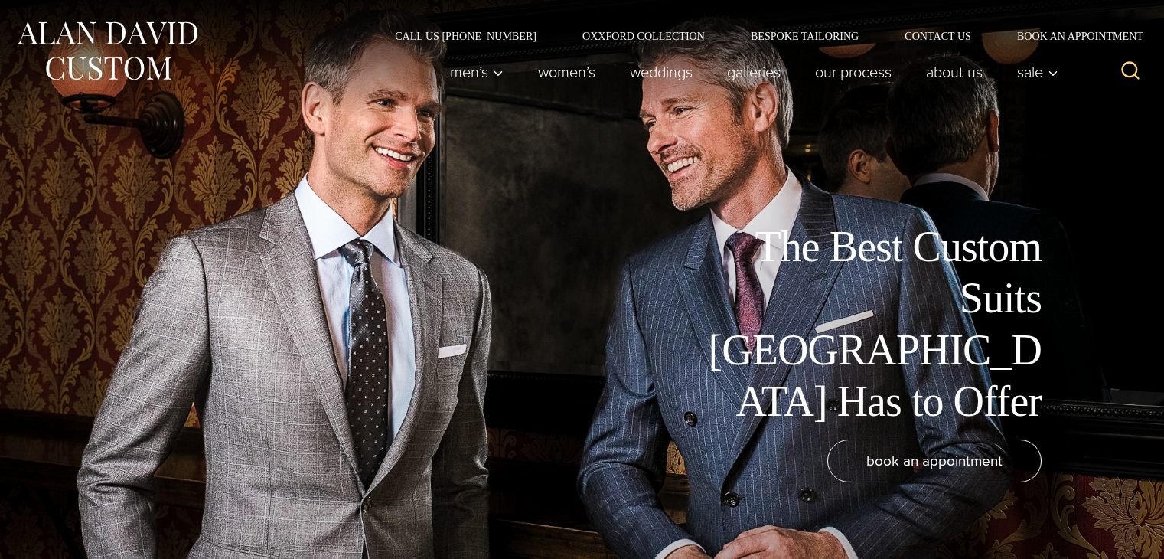 The height and width of the screenshot is (559, 1164). Describe the element at coordinates (1130, 72) in the screenshot. I see `button: View Search Form` at that location.